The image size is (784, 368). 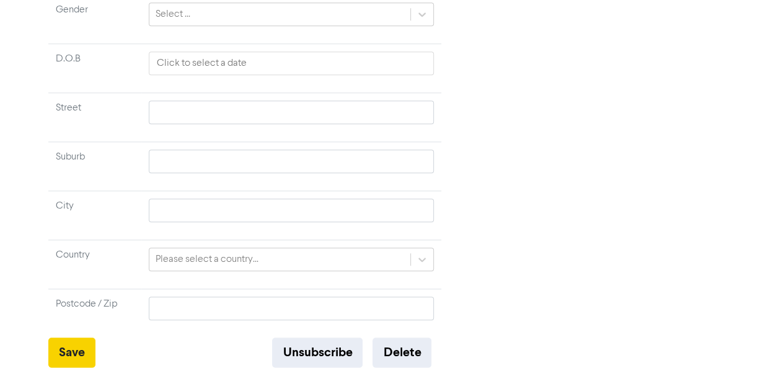 What do you see at coordinates (95, 214) in the screenshot?
I see `td: City` at bounding box center [95, 214].